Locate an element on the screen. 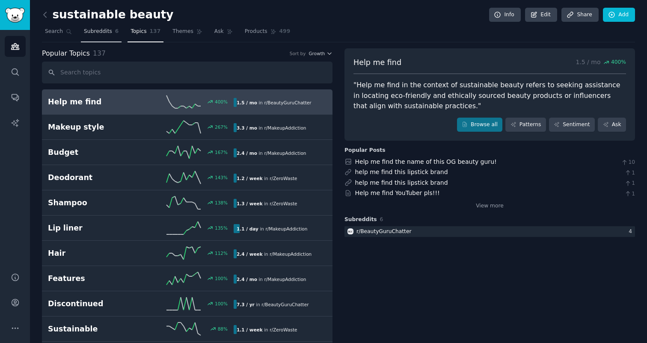  a: Makeup style267%3.3 / moin r/MakeupAddiction is located at coordinates (187, 127).